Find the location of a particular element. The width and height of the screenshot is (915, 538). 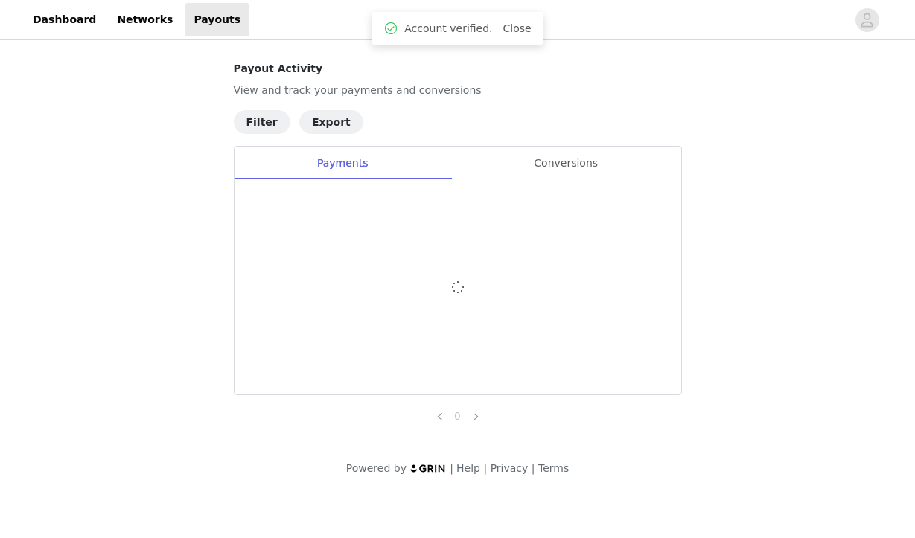

p: View and track your payments and conversions is located at coordinates (458, 90).